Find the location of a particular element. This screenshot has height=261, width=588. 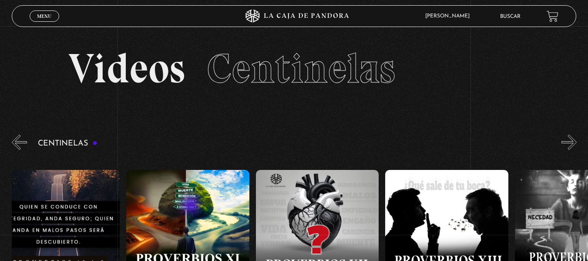

a: Buscar is located at coordinates (510, 17).